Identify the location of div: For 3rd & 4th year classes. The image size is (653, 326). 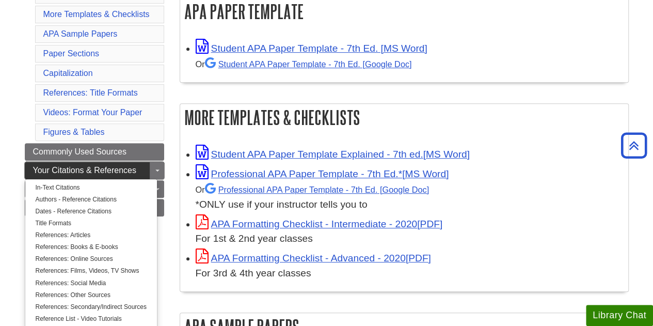
(410, 273).